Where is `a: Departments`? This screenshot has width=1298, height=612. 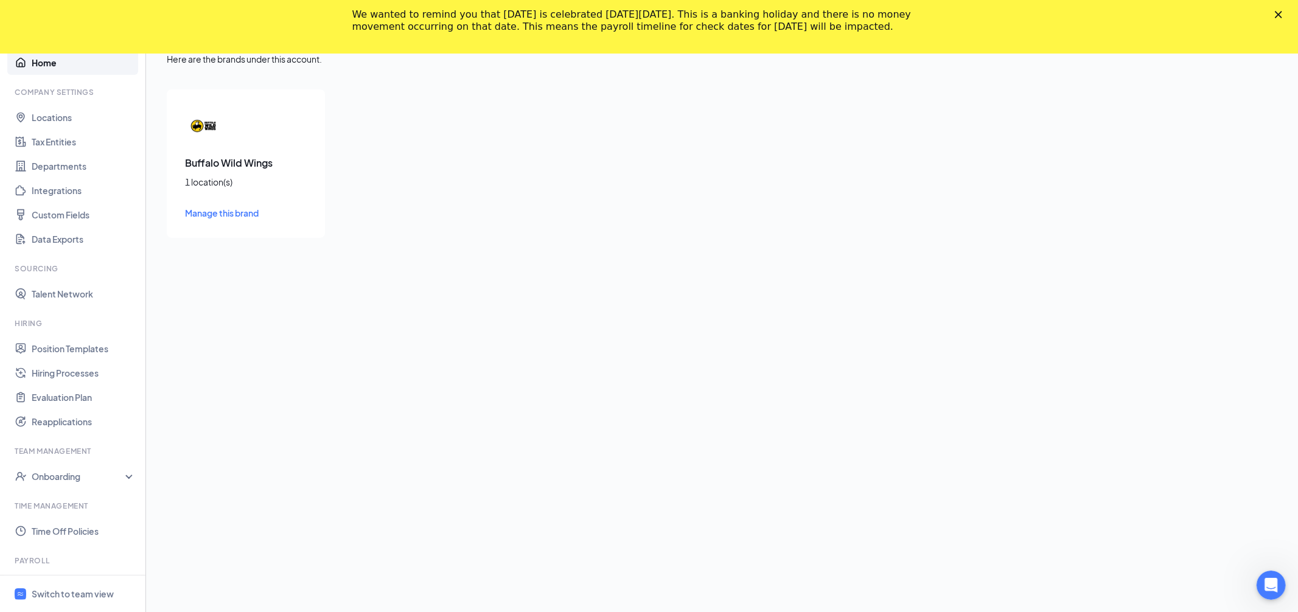 a: Departments is located at coordinates (83, 166).